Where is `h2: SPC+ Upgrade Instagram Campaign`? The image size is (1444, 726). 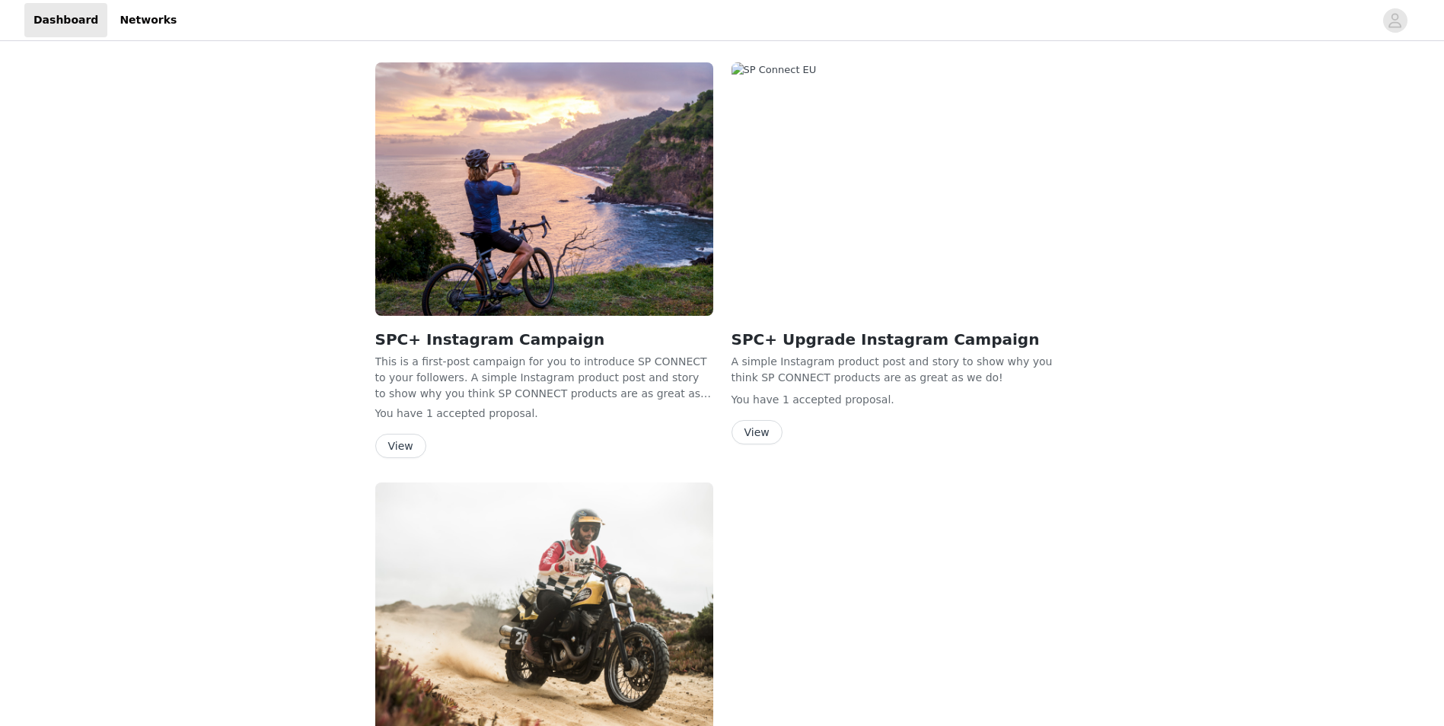
h2: SPC+ Upgrade Instagram Campaign is located at coordinates (901, 340).